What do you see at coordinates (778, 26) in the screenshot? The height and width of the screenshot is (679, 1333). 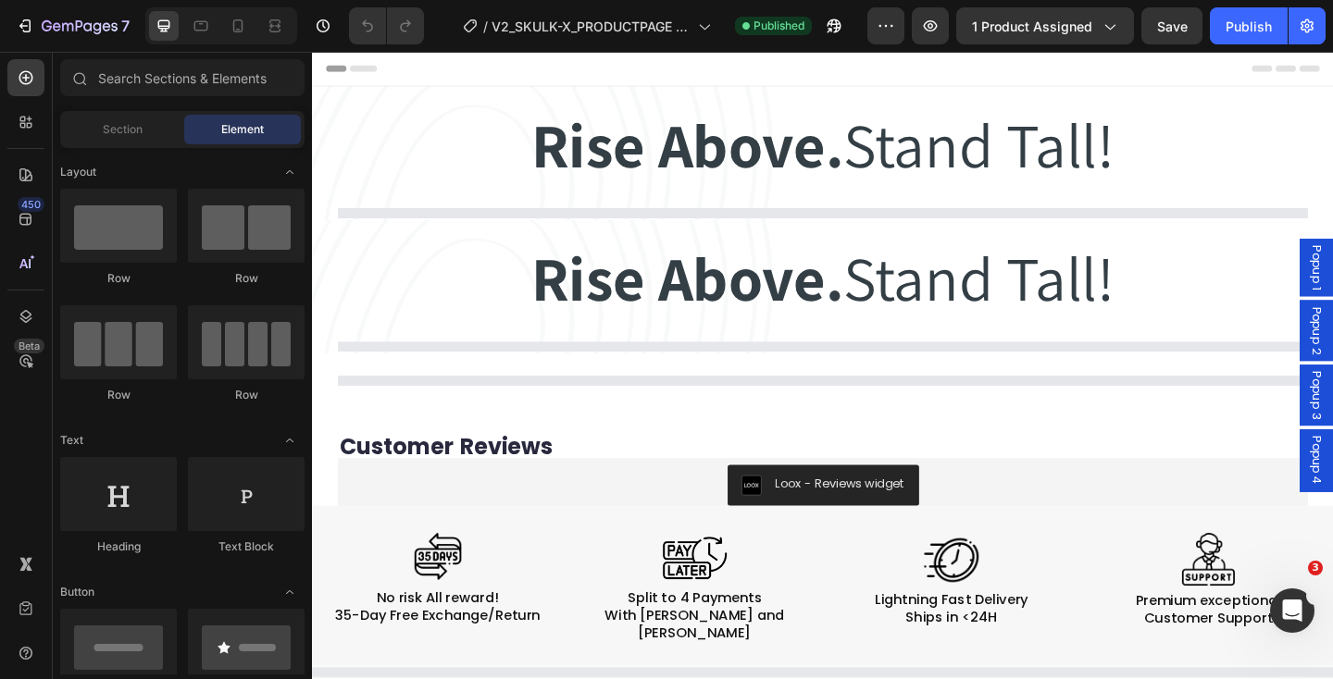 I see `span: Published` at bounding box center [778, 26].